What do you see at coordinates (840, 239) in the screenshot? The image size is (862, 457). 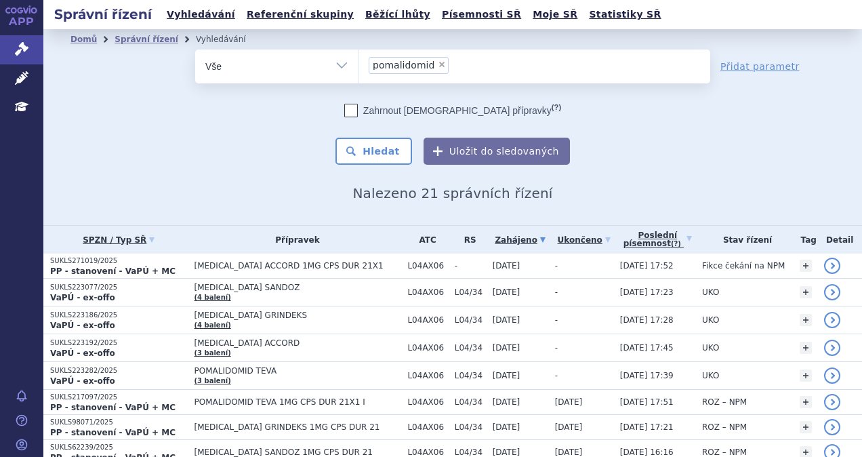 I see `th: Detail` at bounding box center [840, 239].